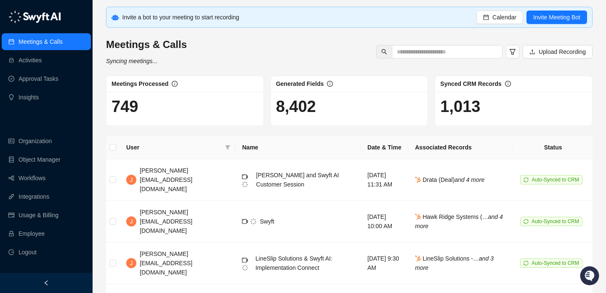 The height and width of the screenshot is (293, 606). I want to click on span: Calendar, so click(505, 17).